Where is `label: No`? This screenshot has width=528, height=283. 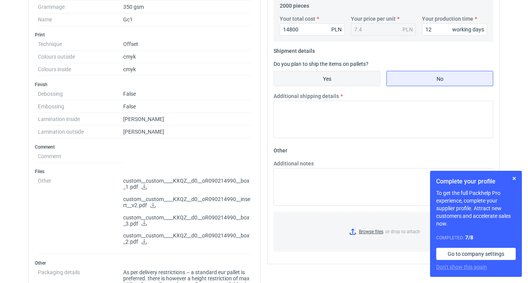
label: No is located at coordinates (439, 78).